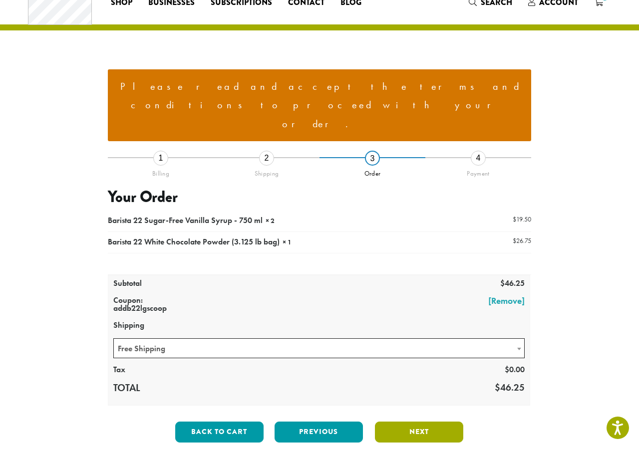  I want to click on div: Billing, so click(161, 172).